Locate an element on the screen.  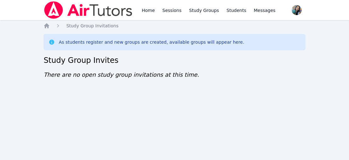
span: Study Group Invitations is located at coordinates (92, 26).